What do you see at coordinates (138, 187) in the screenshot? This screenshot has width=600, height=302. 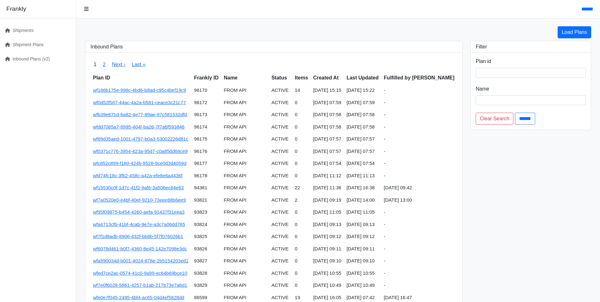 I see `a: wf15530c0f-1d7c-41f2-9af6-3a506ec84e63` at bounding box center [138, 187].